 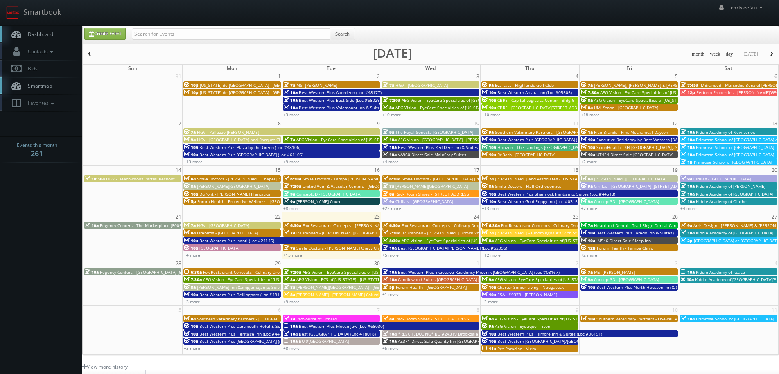 What do you see at coordinates (392, 241) in the screenshot?
I see `span: 8:30a` at bounding box center [392, 241].